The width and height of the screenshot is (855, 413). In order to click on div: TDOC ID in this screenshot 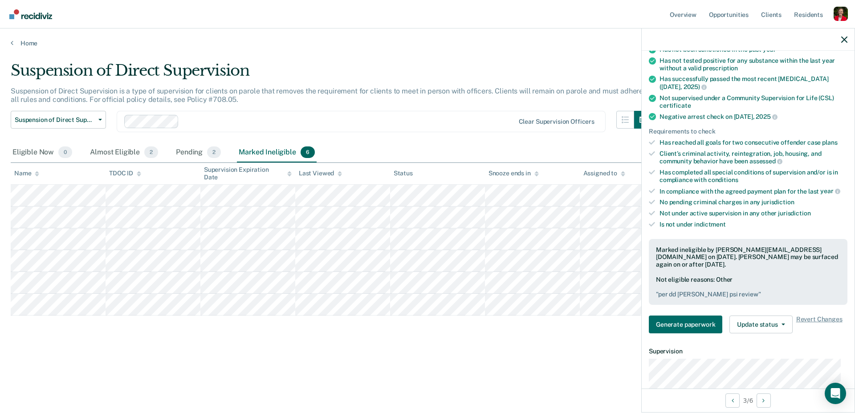, I will do `click(125, 173)`.